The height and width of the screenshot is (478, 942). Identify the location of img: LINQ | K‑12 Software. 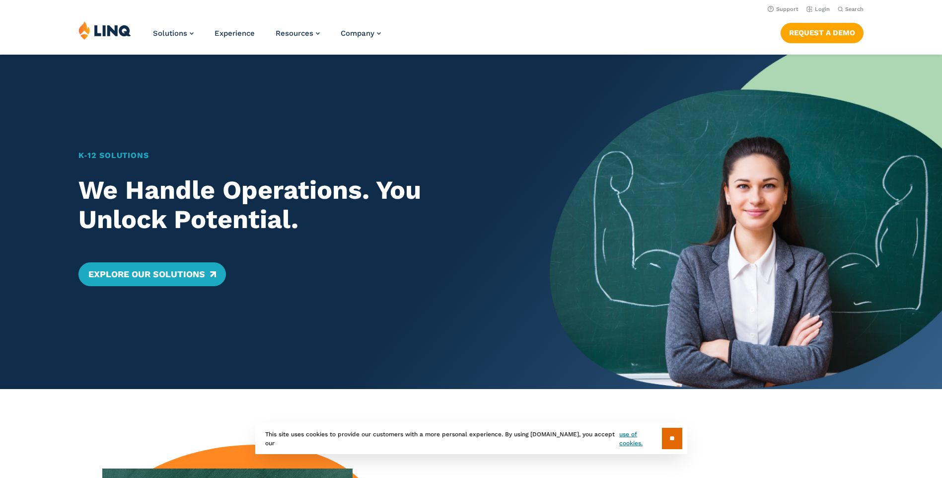
(105, 30).